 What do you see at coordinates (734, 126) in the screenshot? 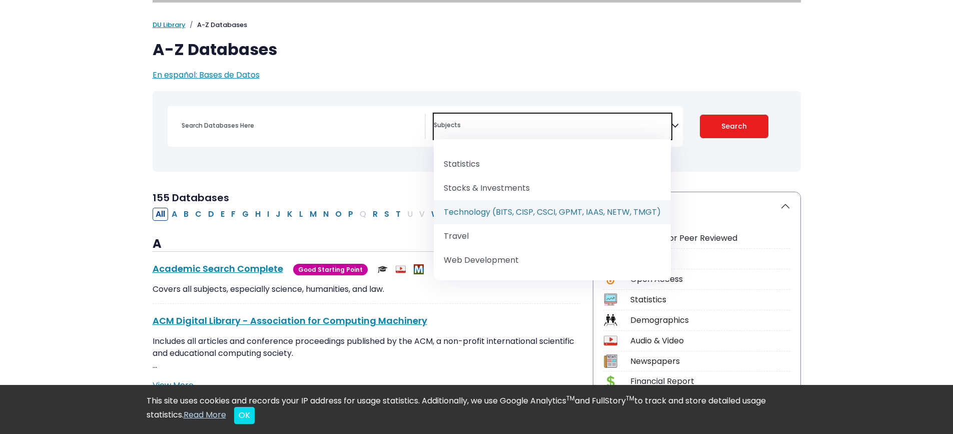
I see `button: Submit for Search Results` at bounding box center [734, 126].